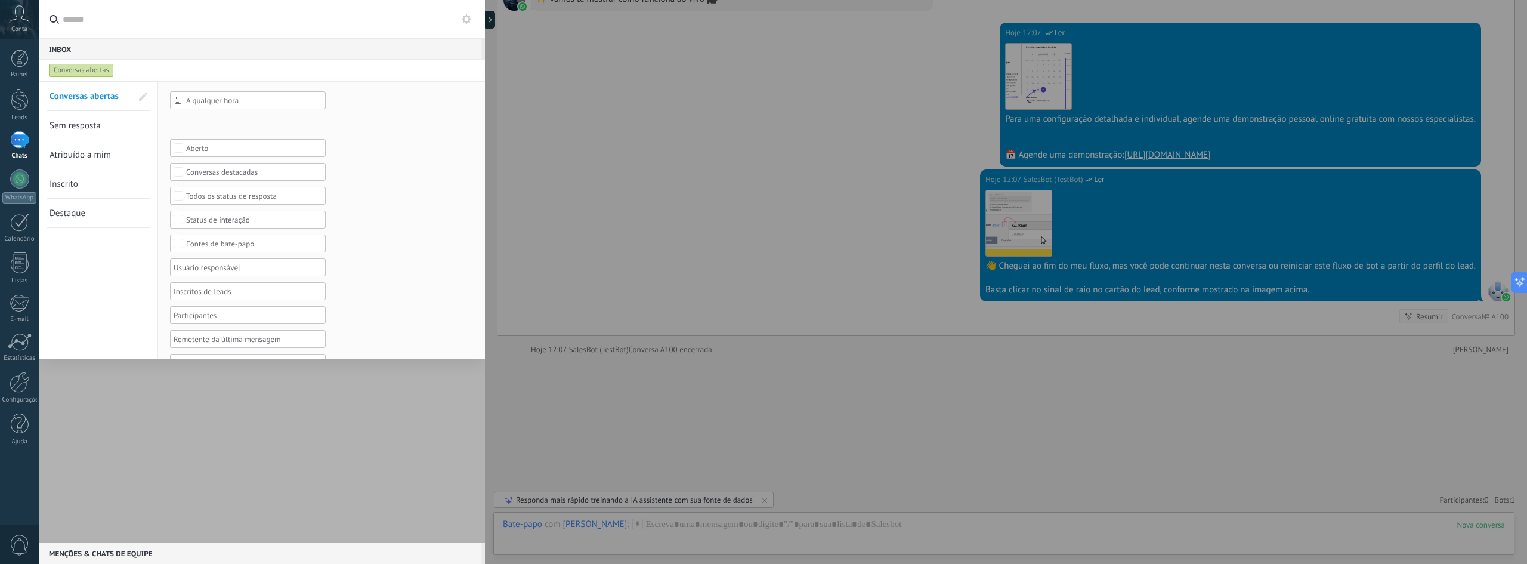  I want to click on li: Inscrito, so click(98, 184).